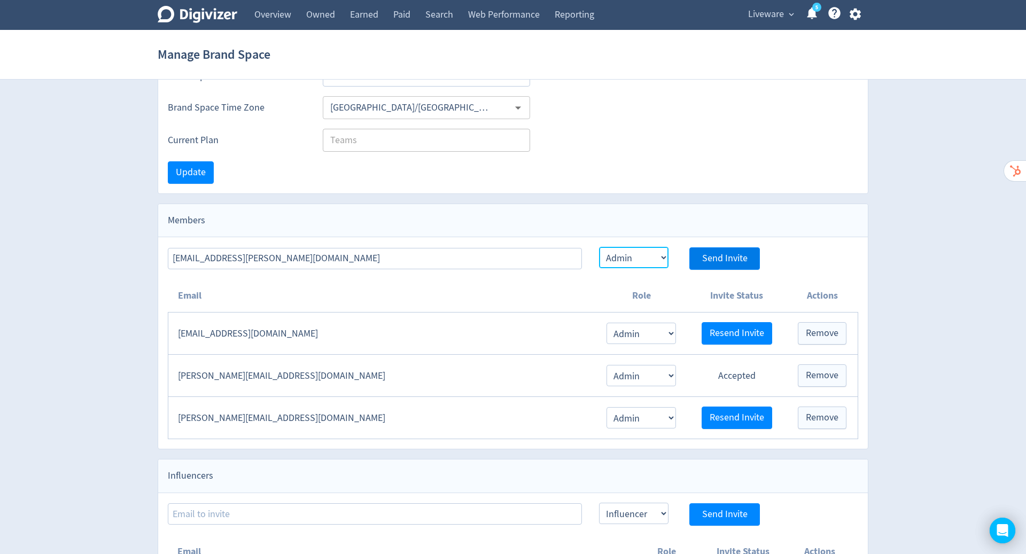 This screenshot has width=1026, height=554. What do you see at coordinates (191, 173) in the screenshot?
I see `button: Update` at bounding box center [191, 173].